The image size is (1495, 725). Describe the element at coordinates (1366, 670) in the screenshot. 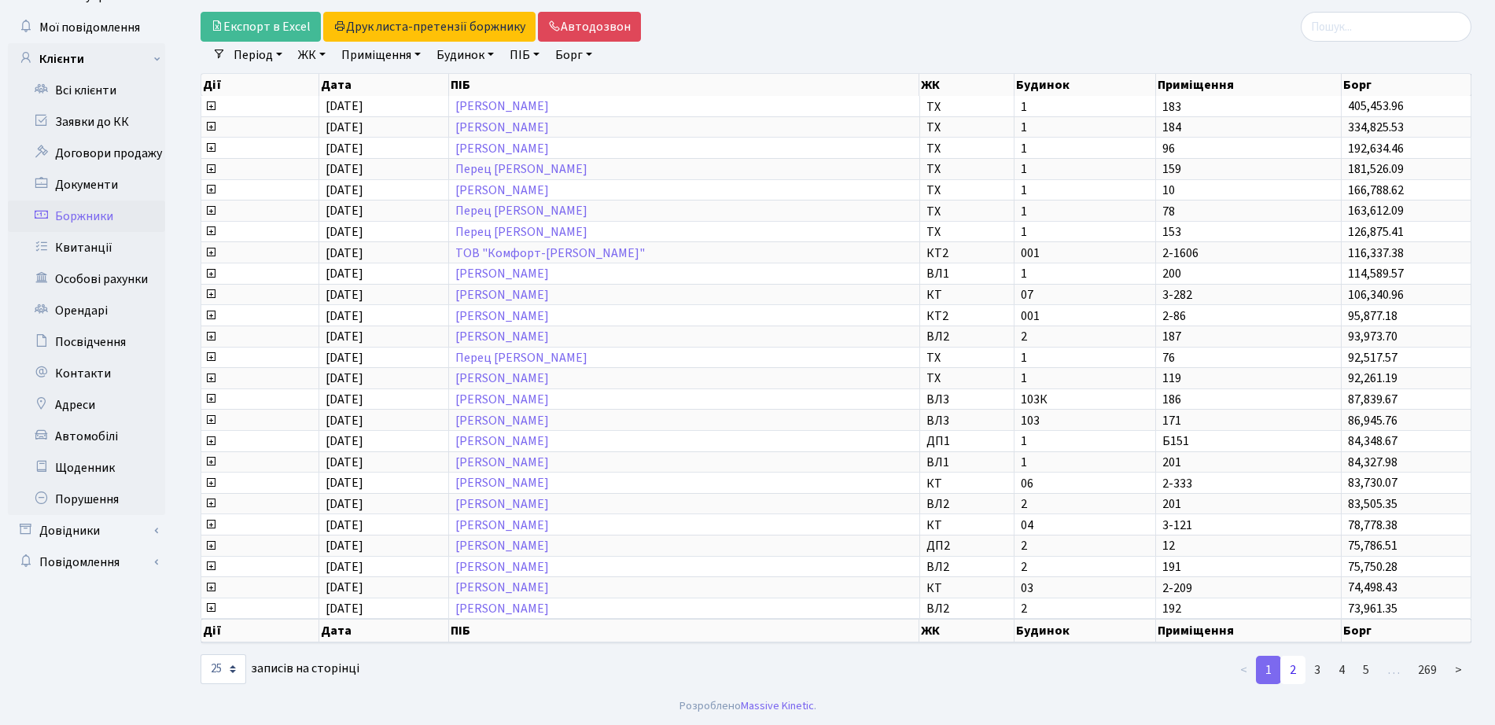

I see `a: 5` at that location.